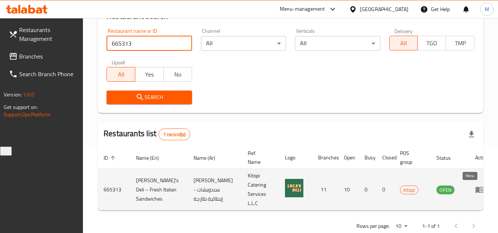  Describe the element at coordinates (296, 158) in the screenshot. I see `th: Logo` at that location.